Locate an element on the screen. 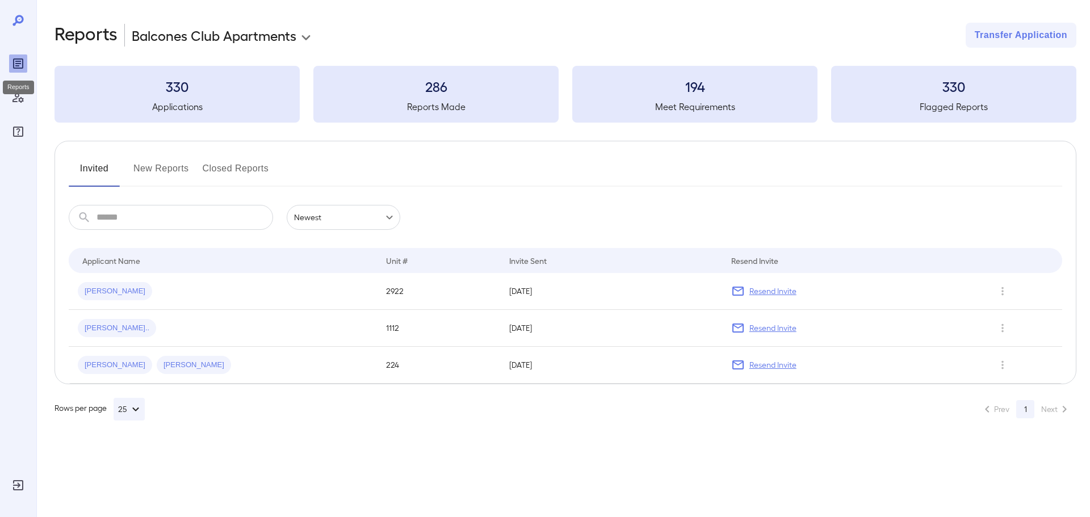 The height and width of the screenshot is (517, 1090). button: New Reports is located at coordinates (161, 173).